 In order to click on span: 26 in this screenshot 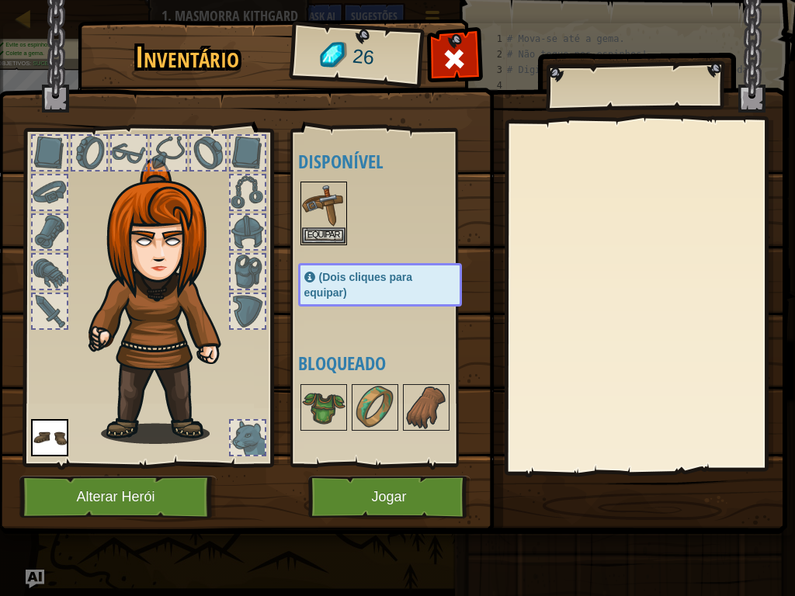, I will do `click(363, 57)`.